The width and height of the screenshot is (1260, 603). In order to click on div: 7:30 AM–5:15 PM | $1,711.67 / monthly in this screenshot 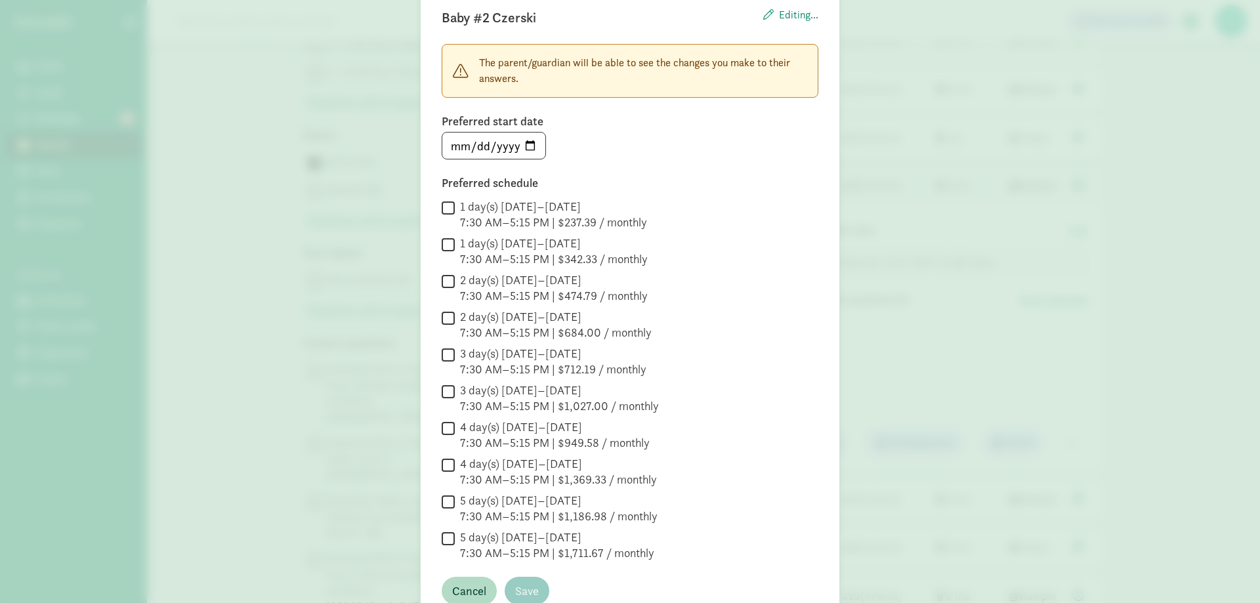, I will do `click(557, 553)`.